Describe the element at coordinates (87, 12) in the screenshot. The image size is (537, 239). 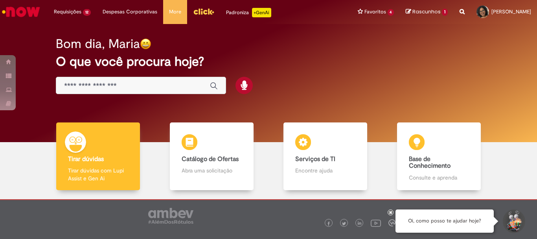
I see `span: 12` at that location.